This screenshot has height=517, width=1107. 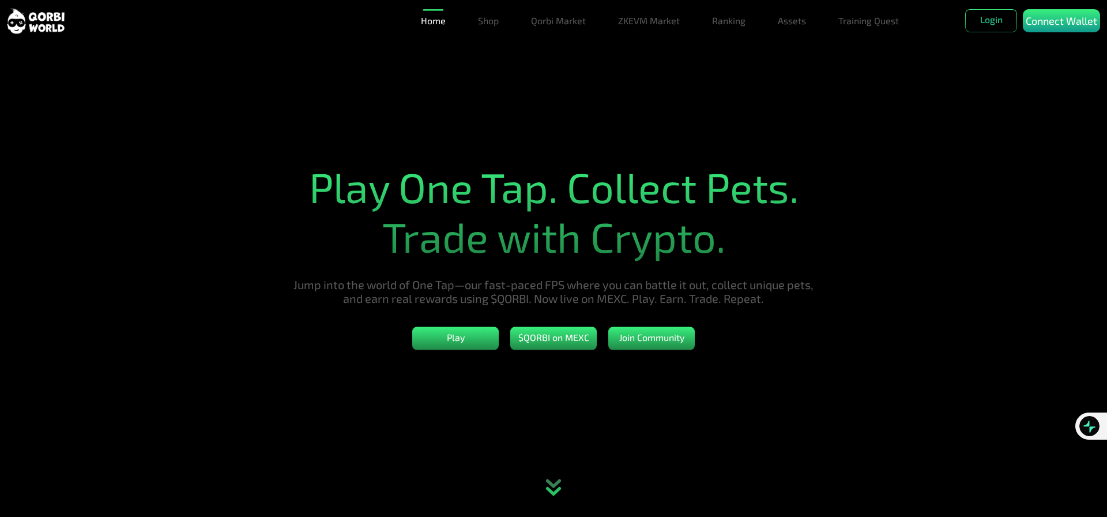 I want to click on a: Home, so click(x=433, y=21).